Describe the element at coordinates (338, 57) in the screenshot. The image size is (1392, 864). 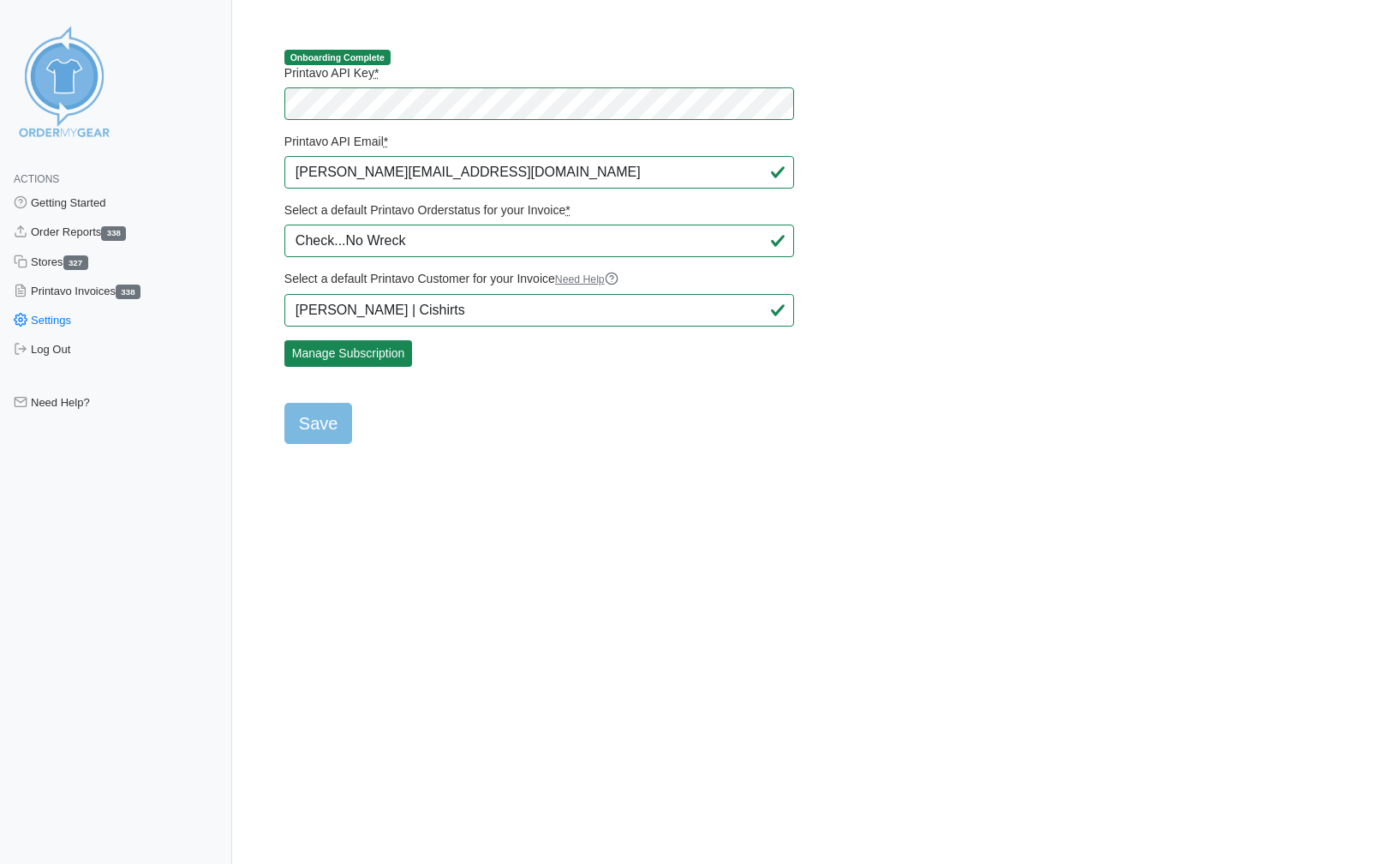
I see `span: Onboarding Complete` at that location.